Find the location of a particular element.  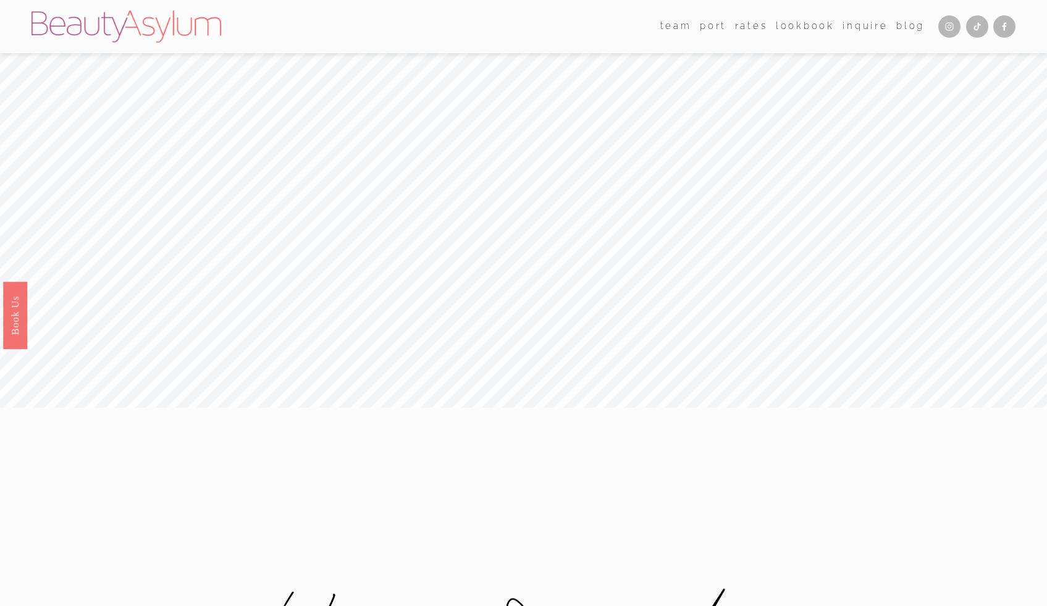

a: folder dropdown is located at coordinates (675, 27).